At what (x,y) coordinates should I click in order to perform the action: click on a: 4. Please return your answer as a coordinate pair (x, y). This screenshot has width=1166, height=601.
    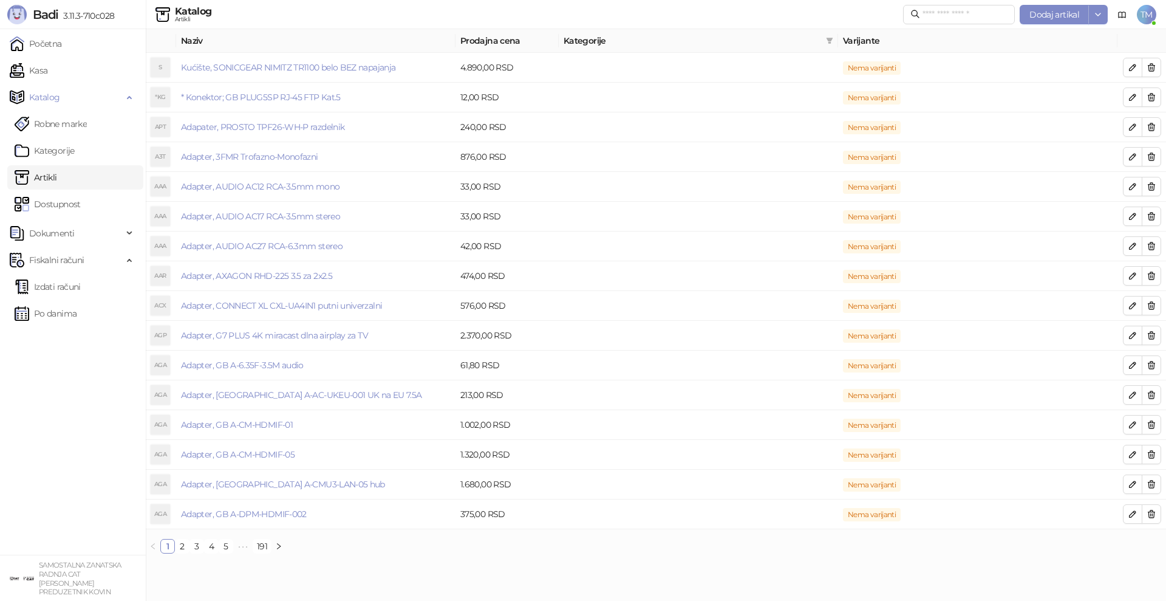
    Looking at the image, I should click on (211, 546).